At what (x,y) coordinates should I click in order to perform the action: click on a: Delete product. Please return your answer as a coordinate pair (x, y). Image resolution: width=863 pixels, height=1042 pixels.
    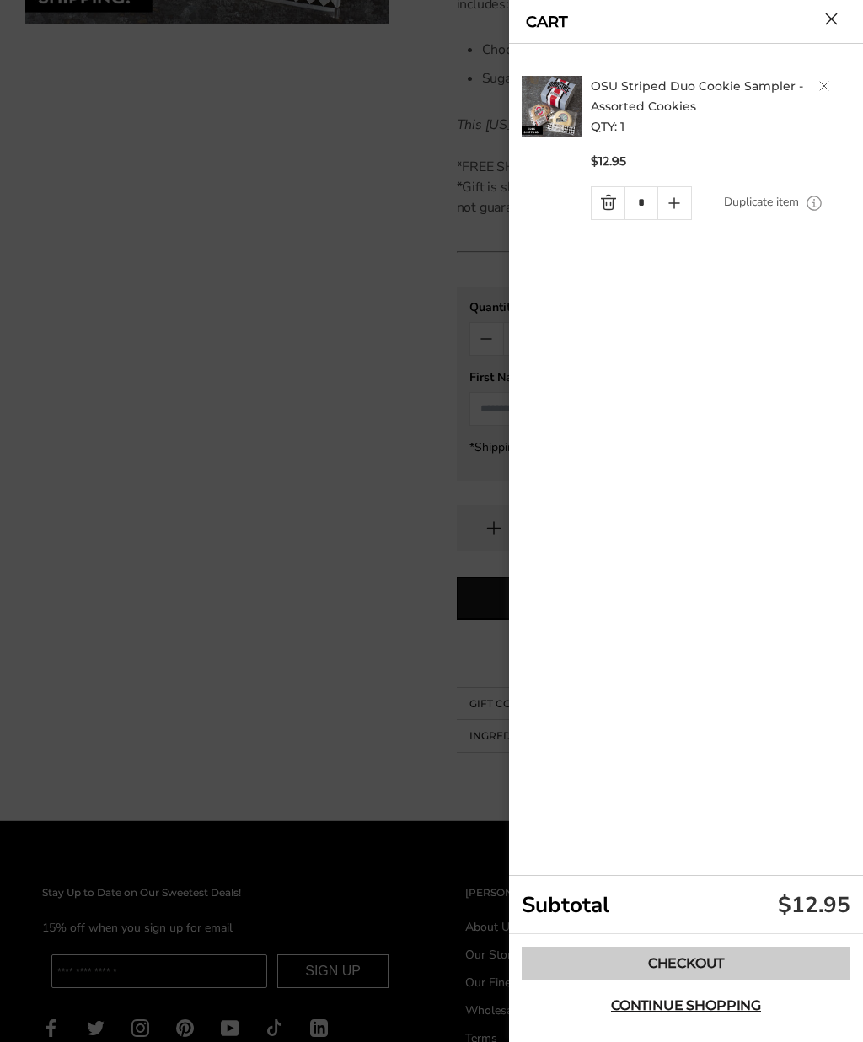
    Looking at the image, I should click on (824, 86).